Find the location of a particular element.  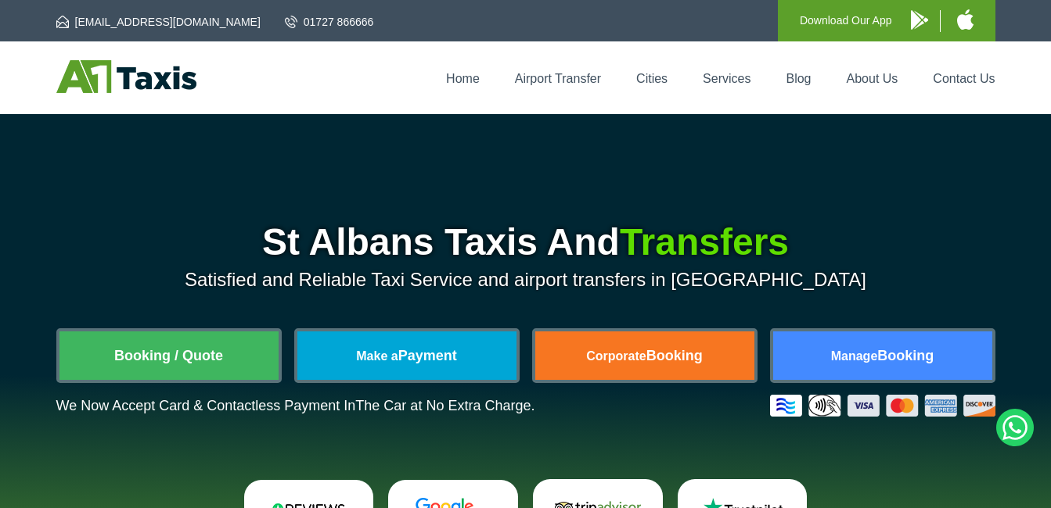

img: A1 Taxis iPhone App is located at coordinates (964, 20).